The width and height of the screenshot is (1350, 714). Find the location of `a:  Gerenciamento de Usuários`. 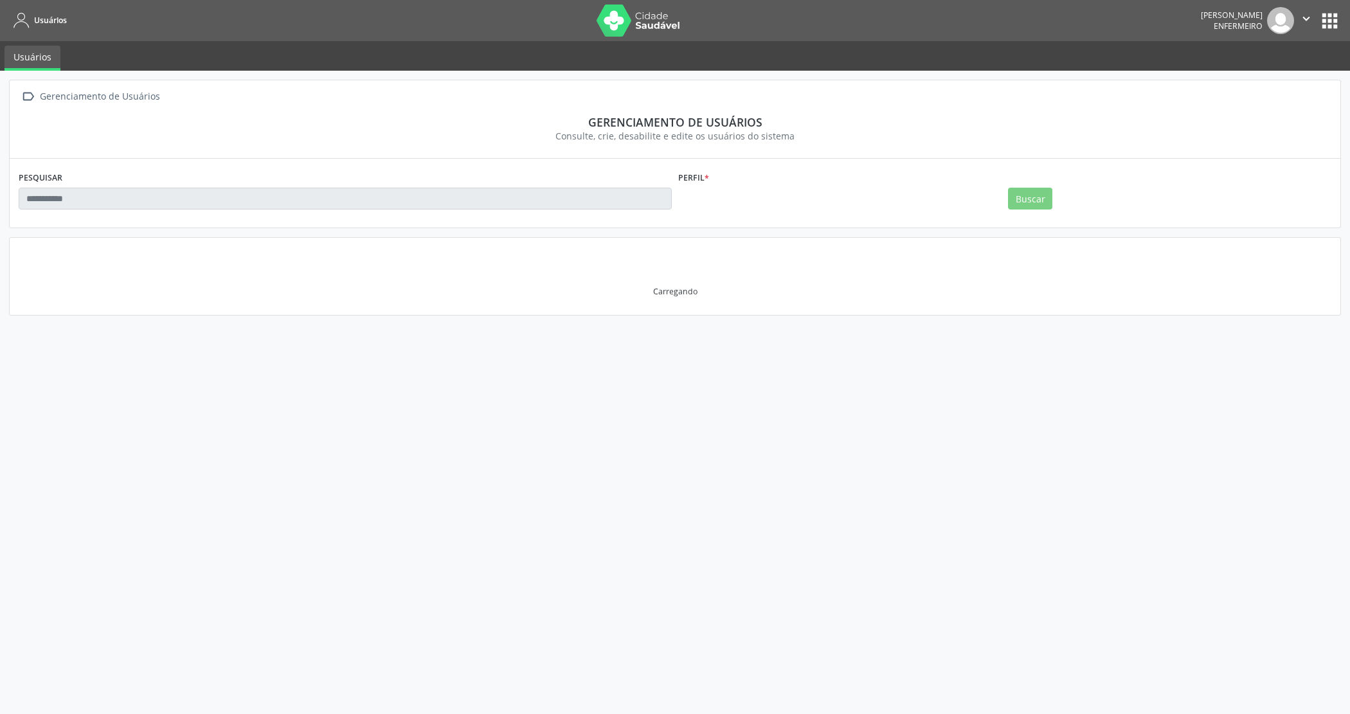

a:  Gerenciamento de Usuários is located at coordinates (90, 96).